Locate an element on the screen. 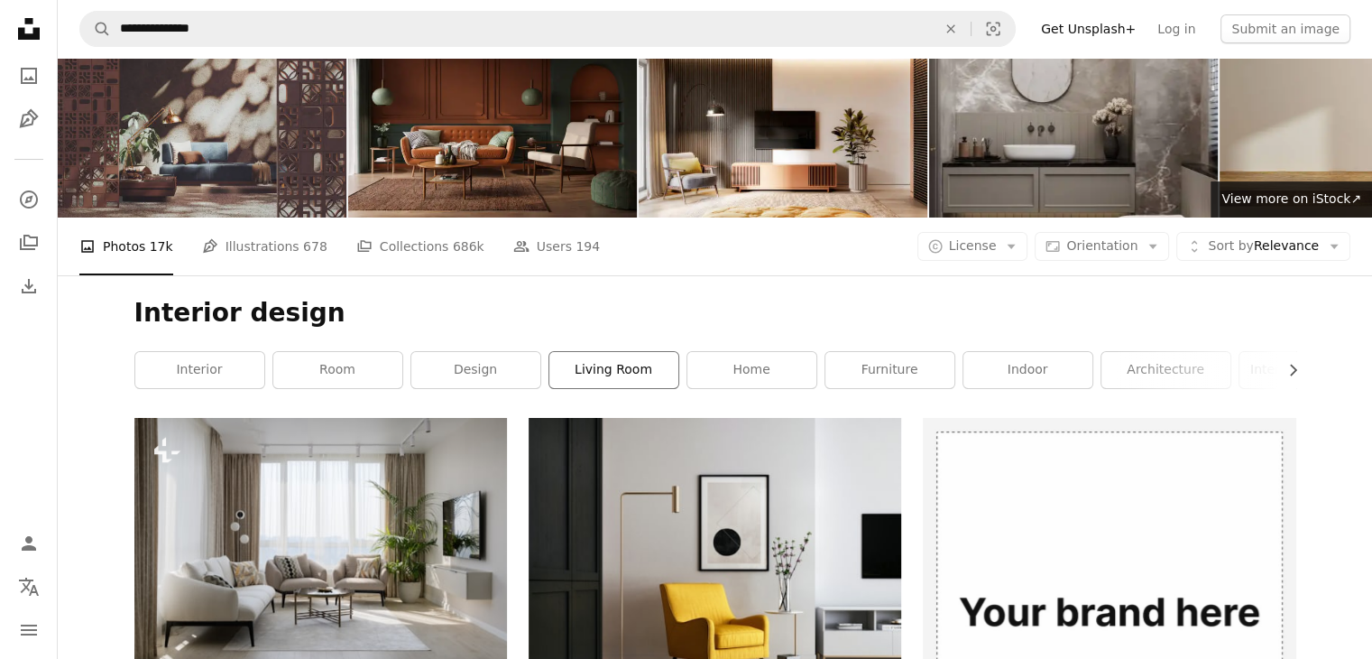  a: Collections is located at coordinates (29, 243).